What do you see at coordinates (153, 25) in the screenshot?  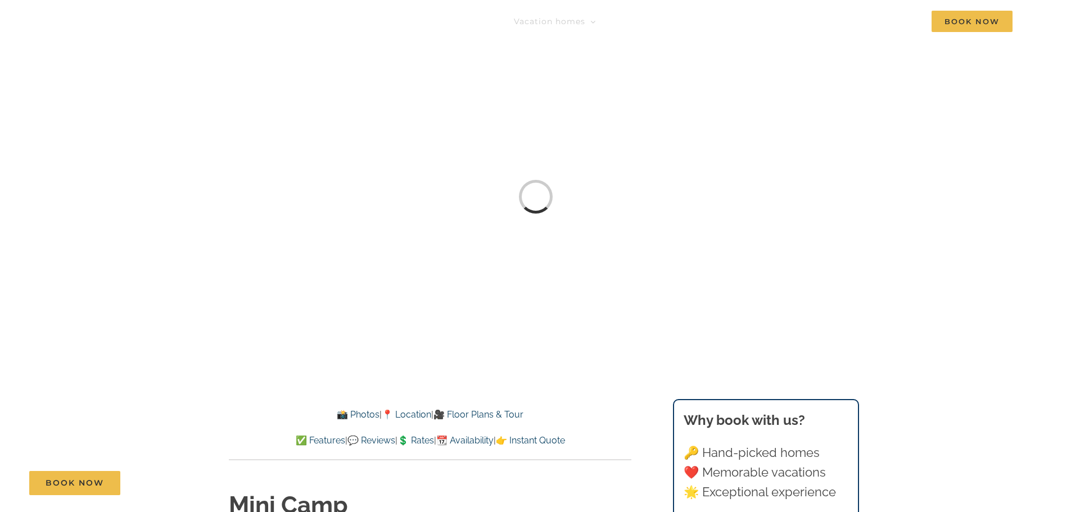 I see `img: Branson Family Retreats Logo` at bounding box center [153, 25].